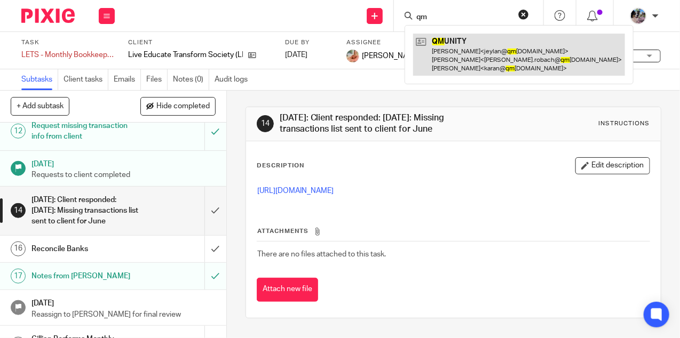 The width and height of the screenshot is (680, 338). What do you see at coordinates (68, 55) in the screenshot?
I see `div: LETS - Monthly Bookkeeping - June` at bounding box center [68, 55].